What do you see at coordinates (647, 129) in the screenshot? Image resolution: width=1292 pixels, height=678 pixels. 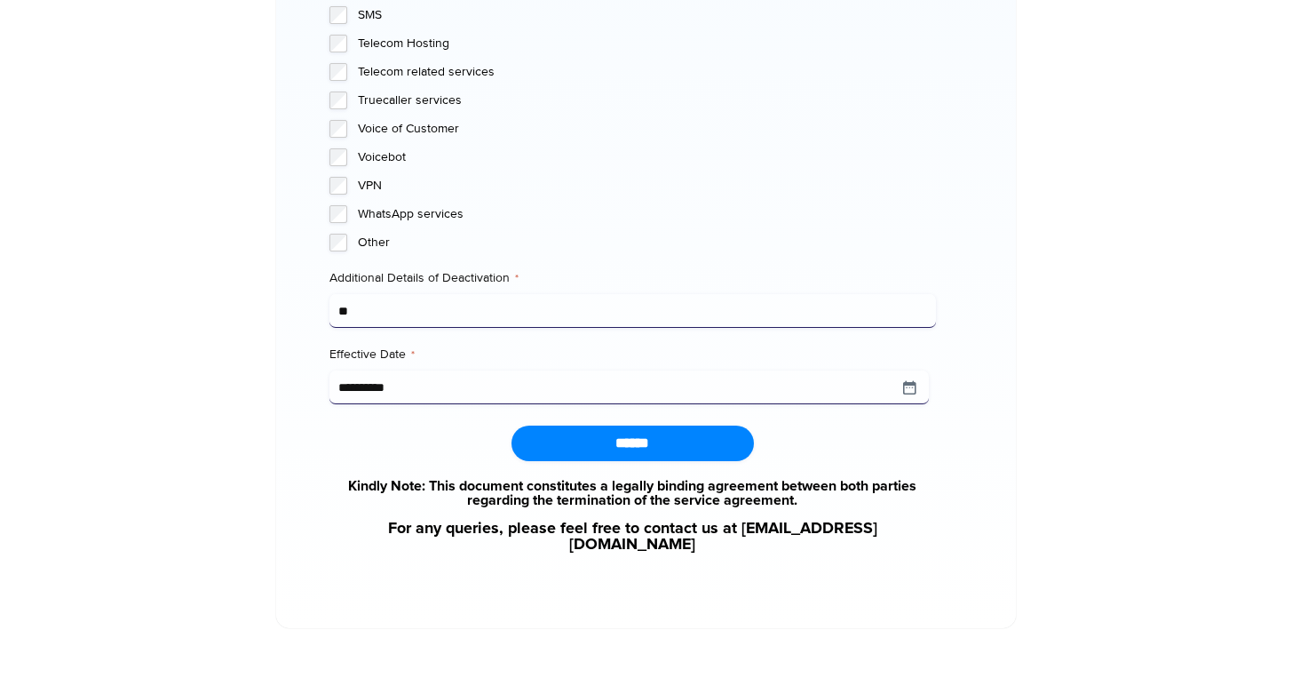 I see `label: Voice of Customer` at bounding box center [647, 129].